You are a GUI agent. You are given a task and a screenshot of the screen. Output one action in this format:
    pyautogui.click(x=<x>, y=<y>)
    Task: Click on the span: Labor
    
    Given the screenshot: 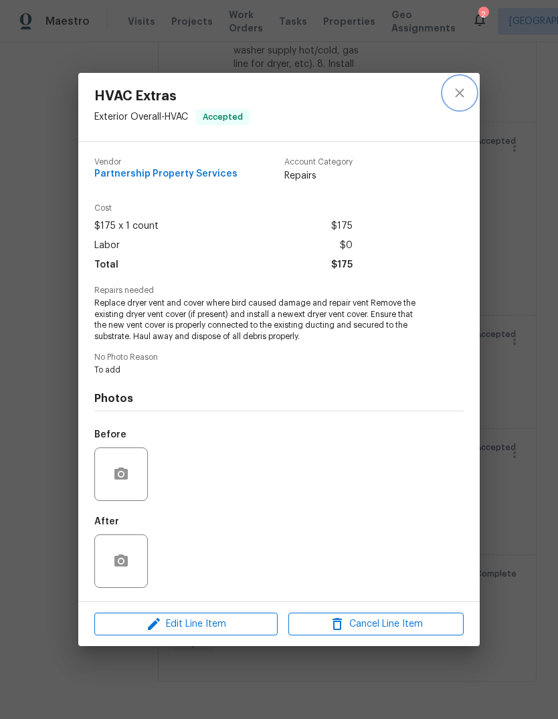 What is the action you would take?
    pyautogui.click(x=107, y=245)
    